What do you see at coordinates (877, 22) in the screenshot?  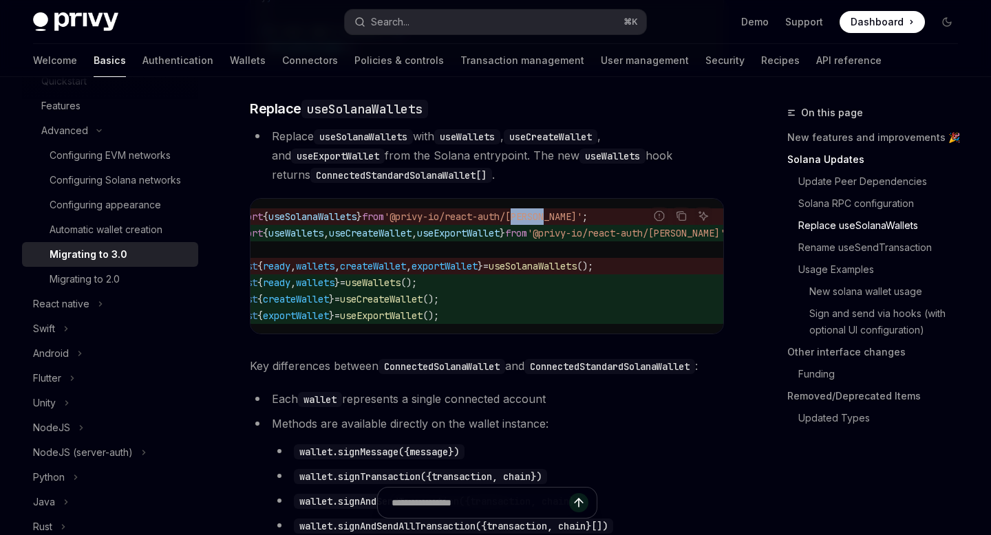 I see `span: Dashboard` at bounding box center [877, 22].